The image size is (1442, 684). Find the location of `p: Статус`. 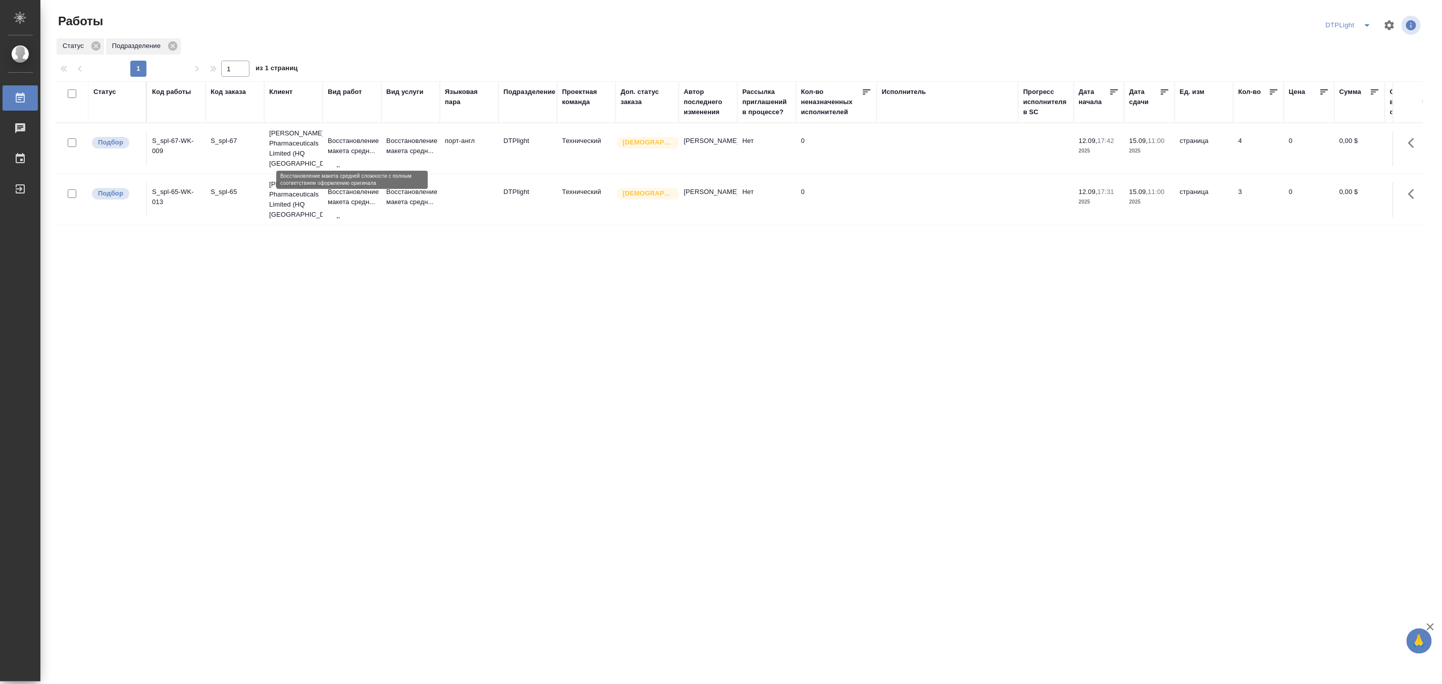

p: Статус is located at coordinates (75, 46).